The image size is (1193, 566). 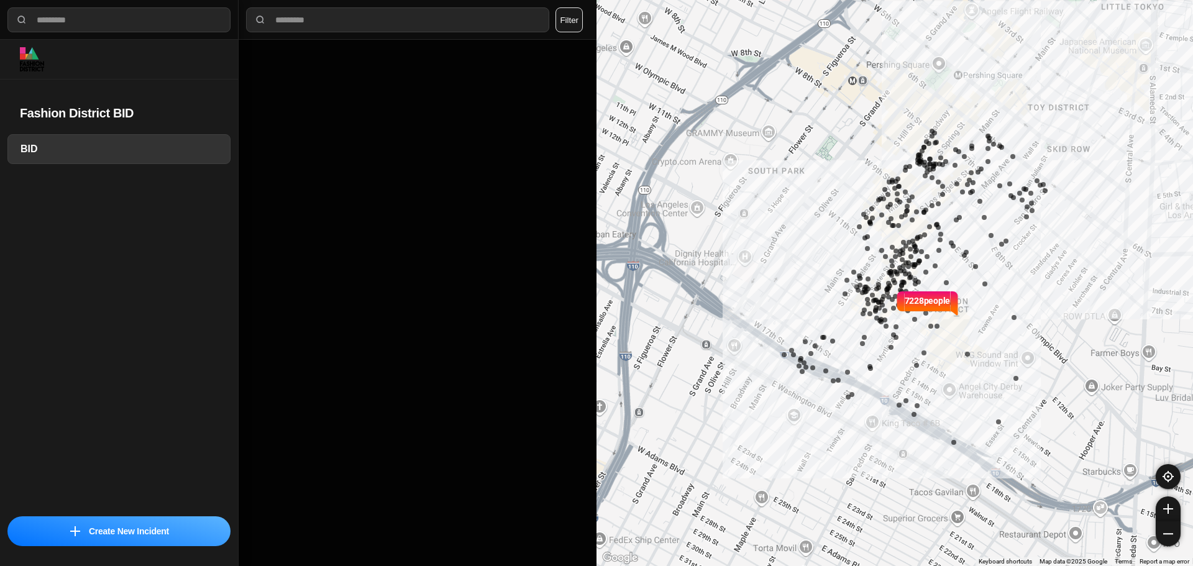 What do you see at coordinates (1006, 562) in the screenshot?
I see `button: Keyboard shortcuts` at bounding box center [1006, 562].